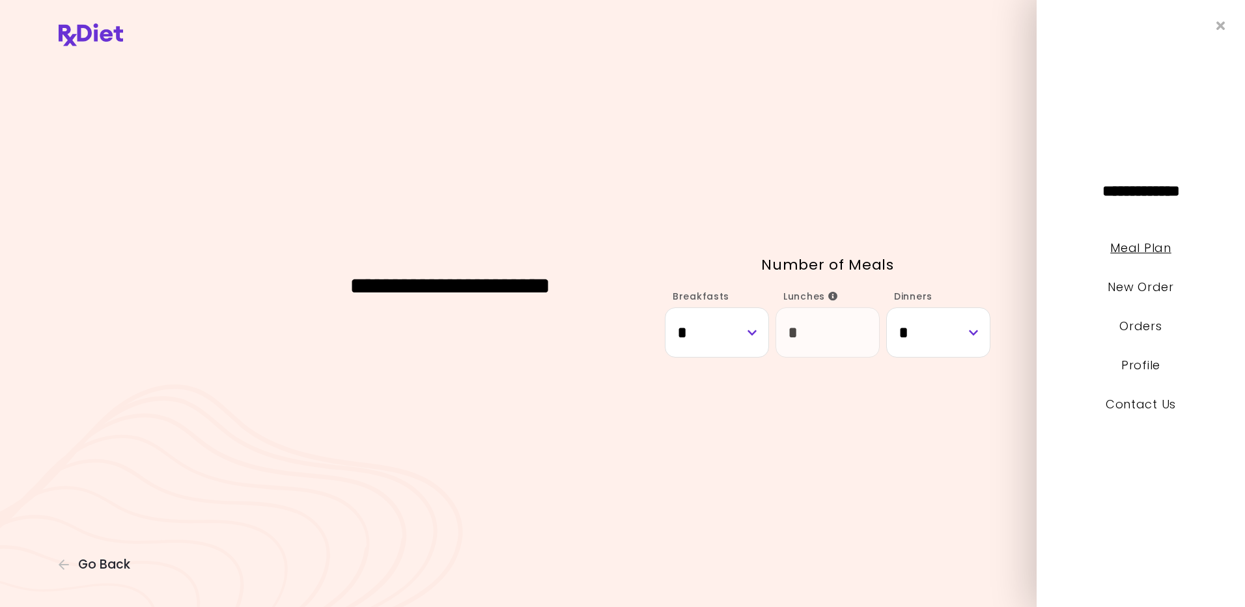 The height and width of the screenshot is (607, 1245). I want to click on label: Breakfasts, so click(697, 296).